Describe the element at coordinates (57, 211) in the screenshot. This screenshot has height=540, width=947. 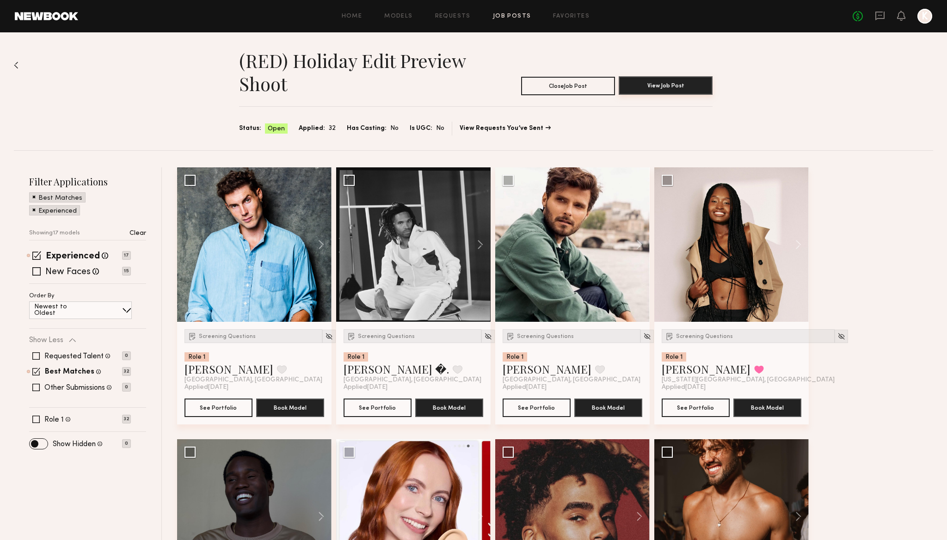
I see `p: Experienced` at that location.